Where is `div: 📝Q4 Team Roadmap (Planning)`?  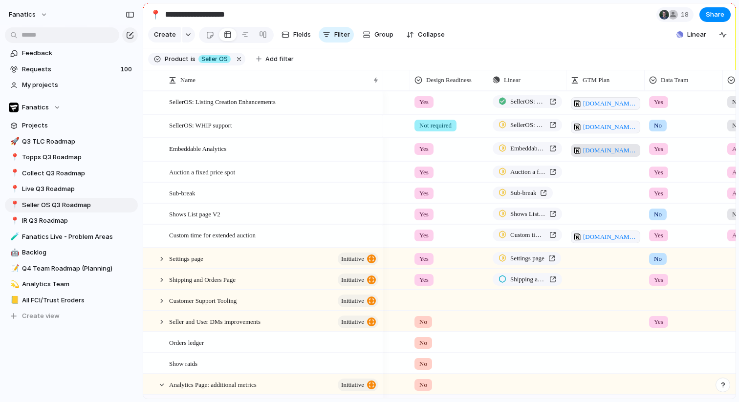
div: 📝Q4 Team Roadmap (Planning) is located at coordinates (71, 269).